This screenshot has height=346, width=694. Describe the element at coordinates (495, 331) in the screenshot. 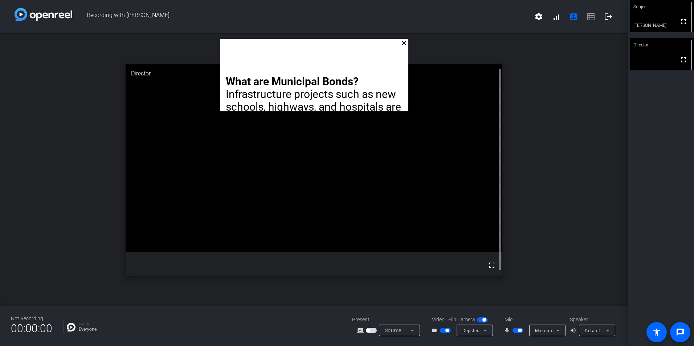

I see `span: Depstech webcam (1bcf:28c4)` at that location.